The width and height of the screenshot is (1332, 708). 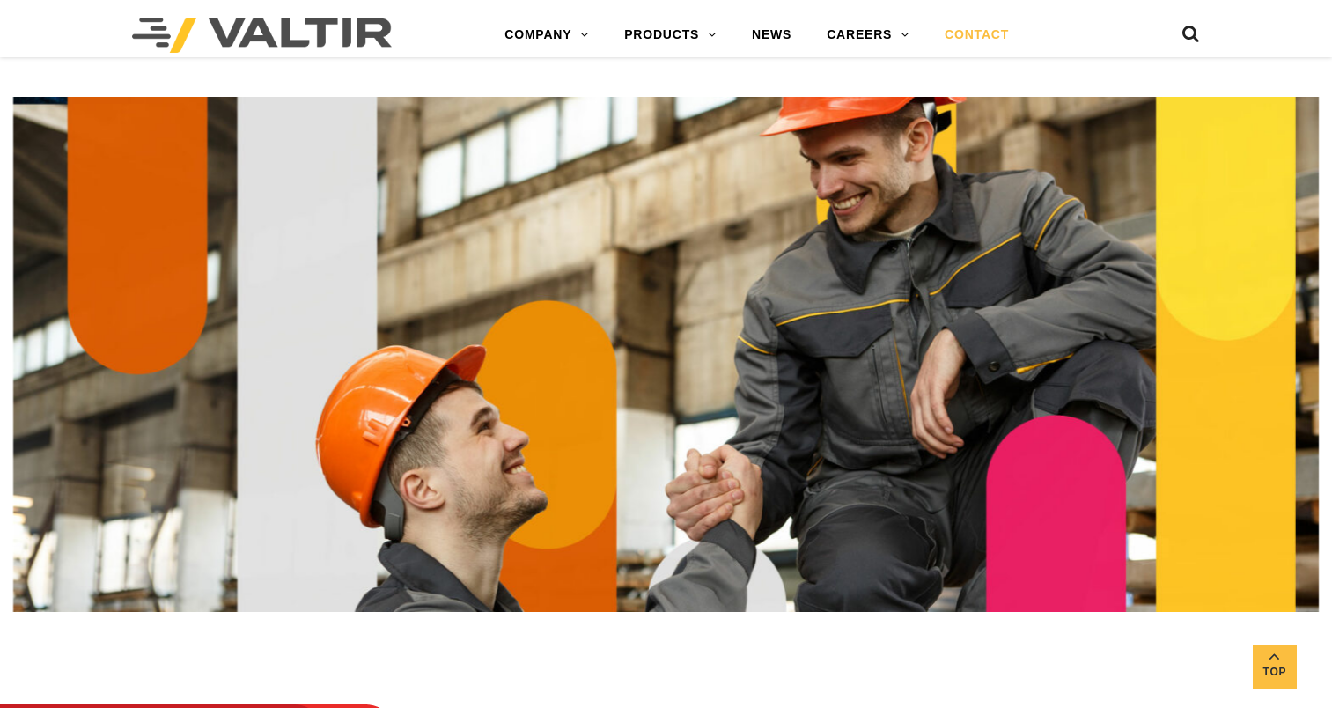 What do you see at coordinates (261, 35) in the screenshot?
I see `img: Valtir` at bounding box center [261, 35].